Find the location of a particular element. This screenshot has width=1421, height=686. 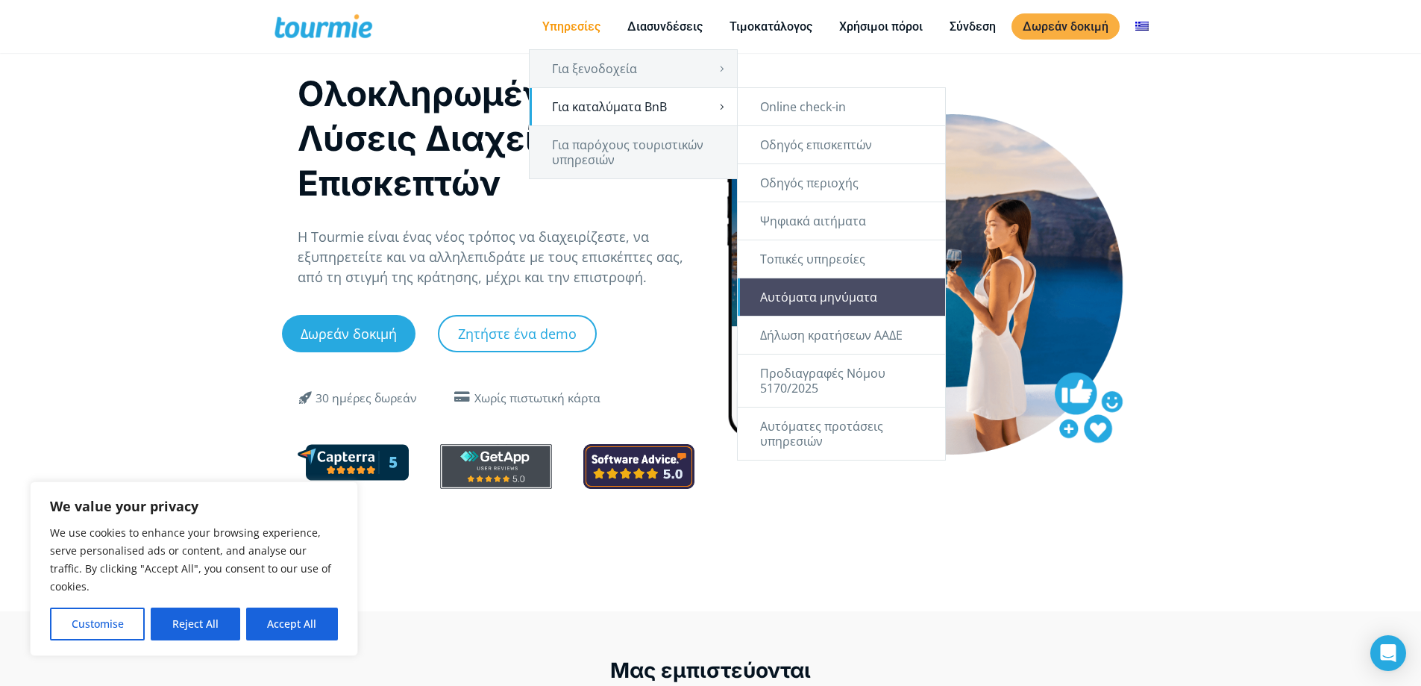

a: Χρήσιμοι πόροι is located at coordinates (881, 26).